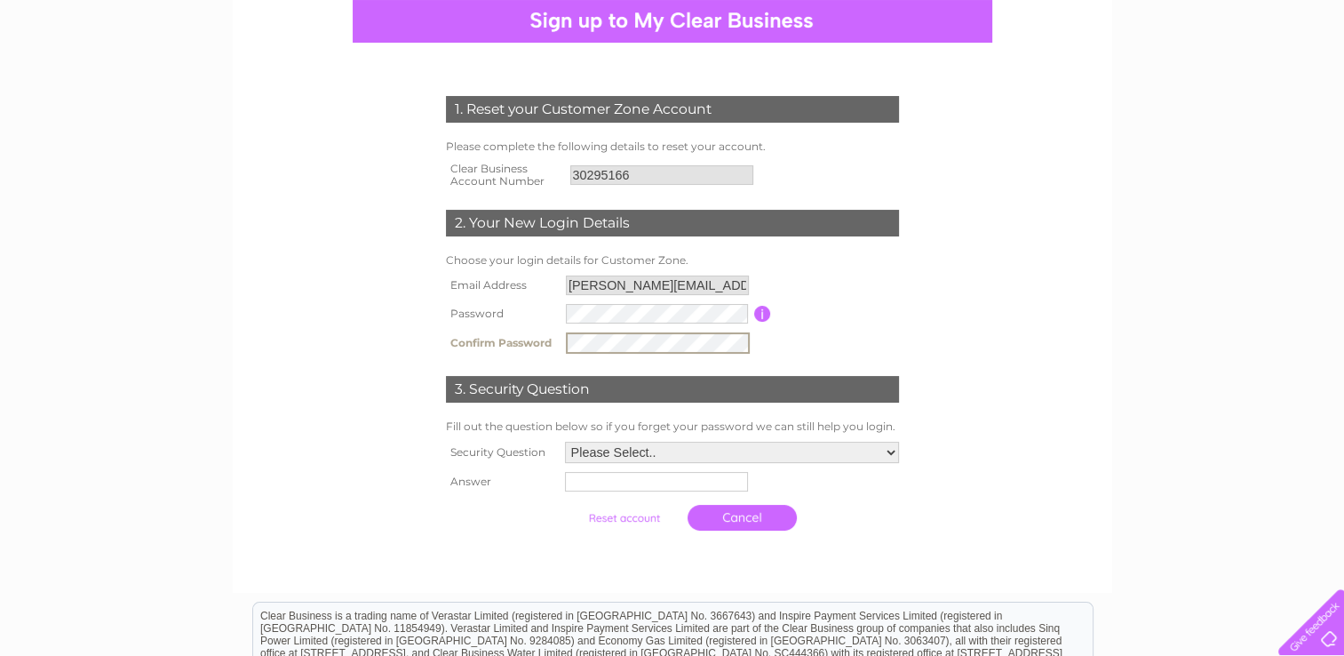  I want to click on span: 0333 014 3131, so click(1071, 20).